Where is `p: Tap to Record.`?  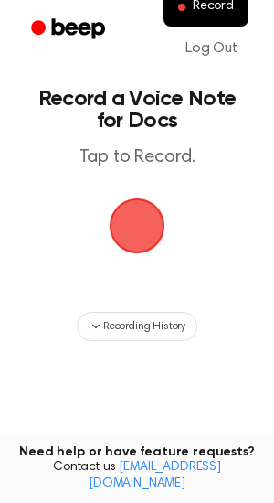
p: Tap to Record. is located at coordinates (137, 157).